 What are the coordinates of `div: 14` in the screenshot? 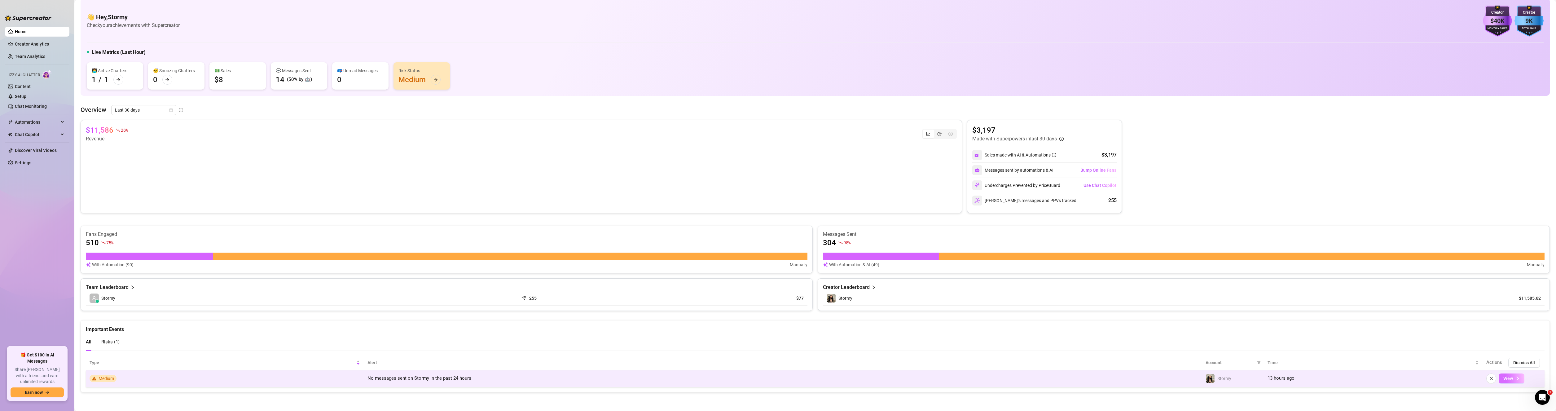 It's located at (280, 80).